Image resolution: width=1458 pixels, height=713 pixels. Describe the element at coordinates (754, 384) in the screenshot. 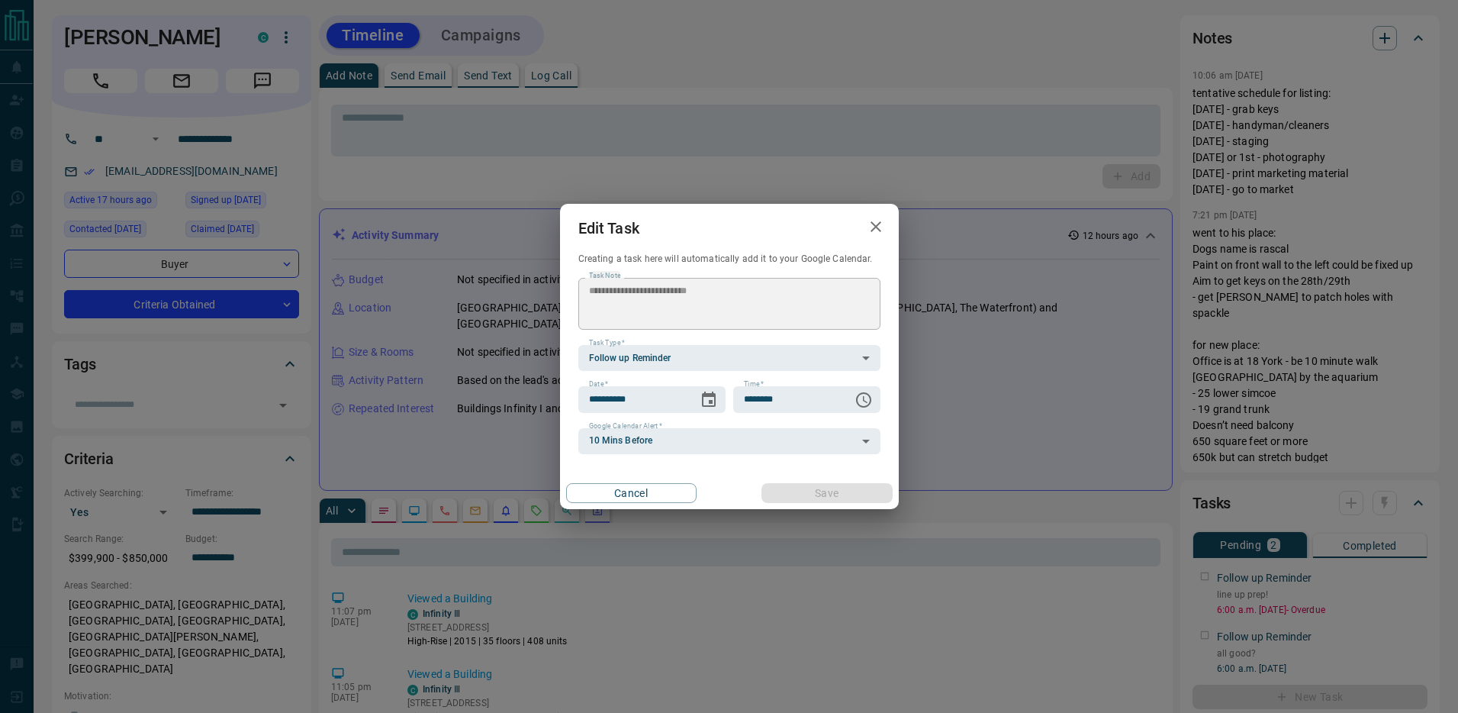

I see `label: Time` at that location.